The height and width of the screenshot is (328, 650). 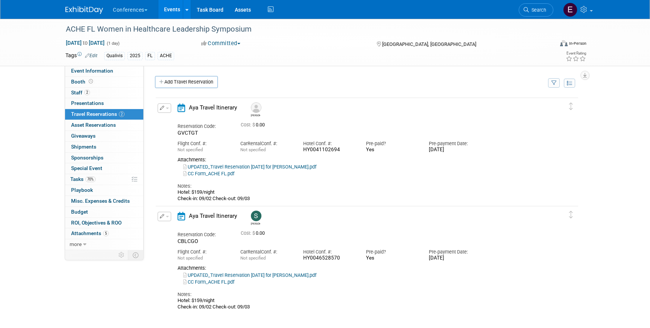 What do you see at coordinates (104, 114) in the screenshot?
I see `a: Travel Reservations2` at bounding box center [104, 114].